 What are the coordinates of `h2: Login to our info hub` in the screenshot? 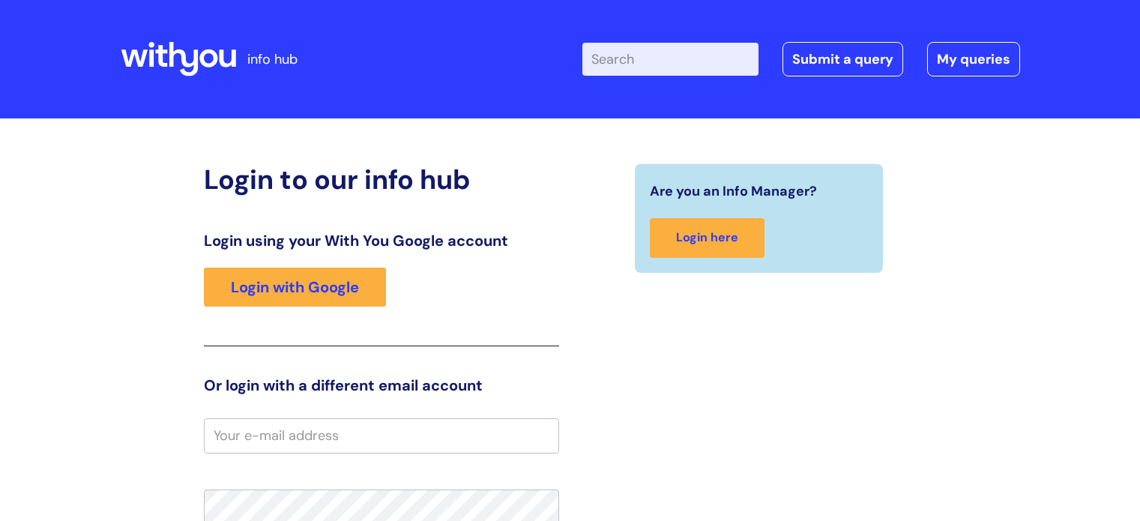 It's located at (382, 179).